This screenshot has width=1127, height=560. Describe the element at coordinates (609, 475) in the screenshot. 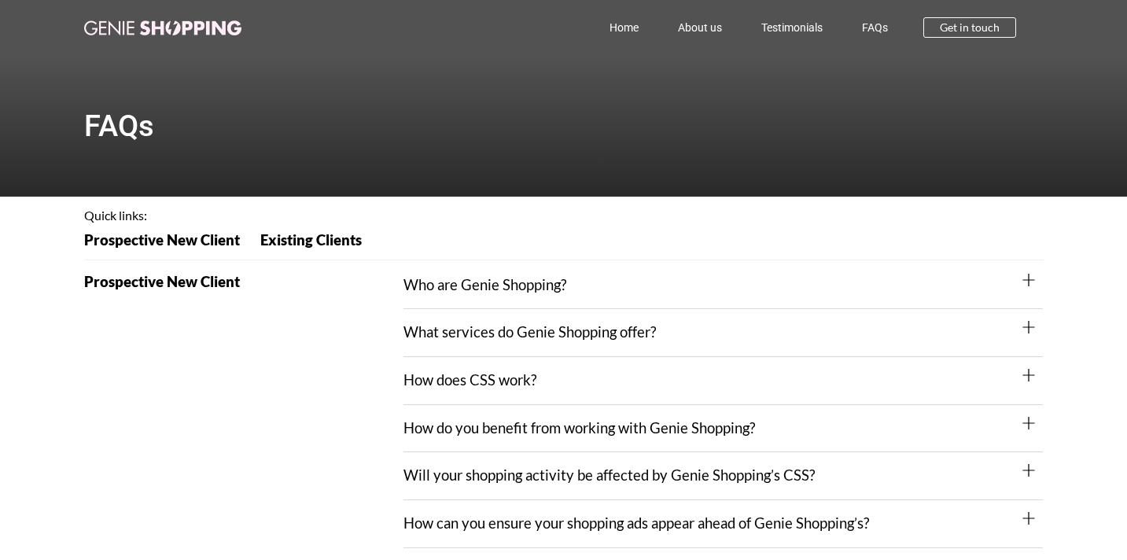

I see `a: Will your shopping activity be affected by Genie Shopping’s CSS?` at that location.